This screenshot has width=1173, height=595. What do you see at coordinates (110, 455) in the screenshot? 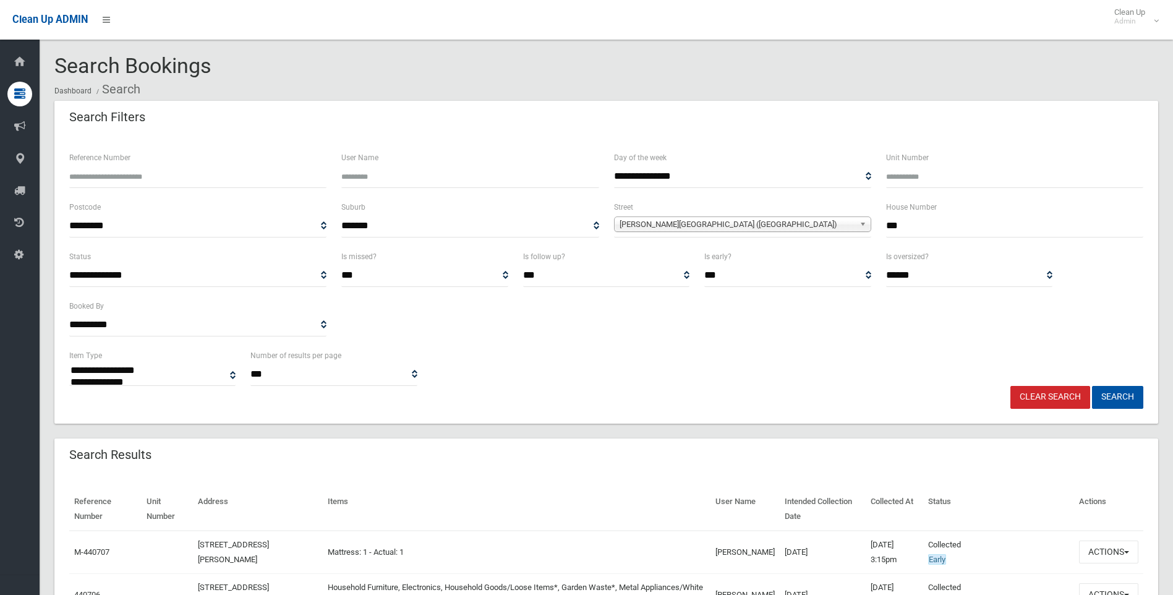
I see `header: Search Results` at bounding box center [110, 455].